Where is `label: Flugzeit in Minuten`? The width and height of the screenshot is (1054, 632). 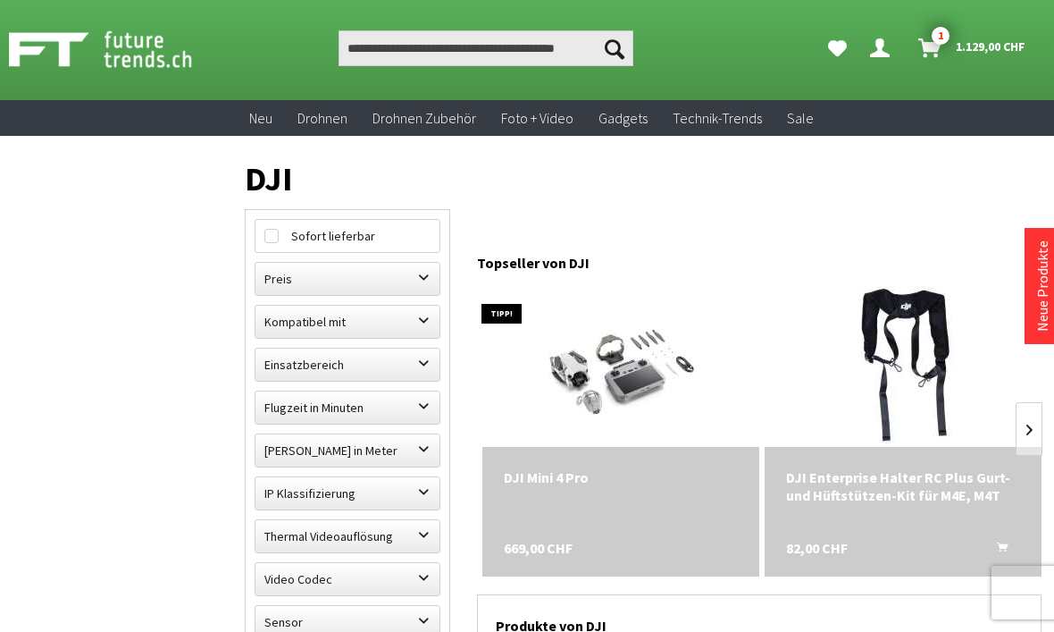 label: Flugzeit in Minuten is located at coordinates (348, 407).